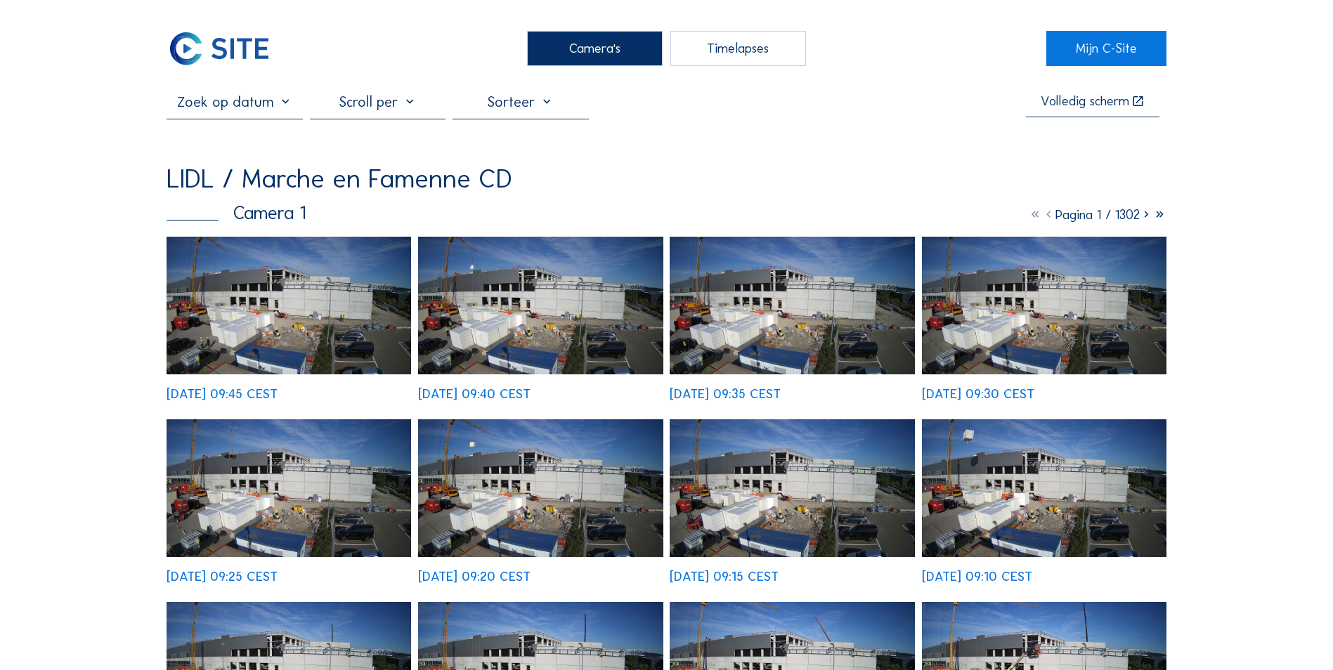 The height and width of the screenshot is (670, 1333). What do you see at coordinates (234, 102) in the screenshot?
I see `input: Zoek op datum 󰅀` at bounding box center [234, 102].